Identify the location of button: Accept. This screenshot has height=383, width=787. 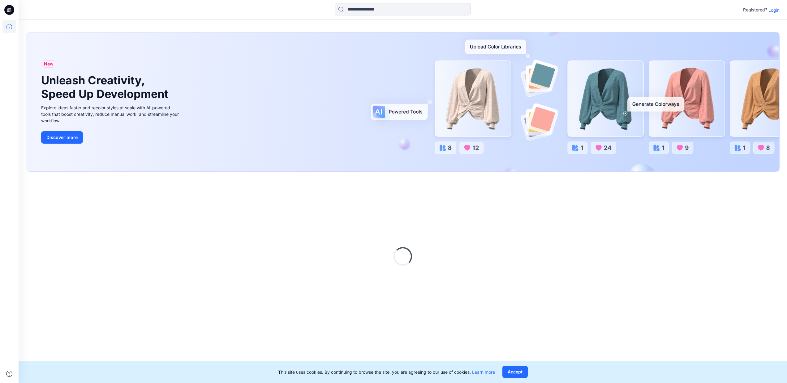
(515, 372).